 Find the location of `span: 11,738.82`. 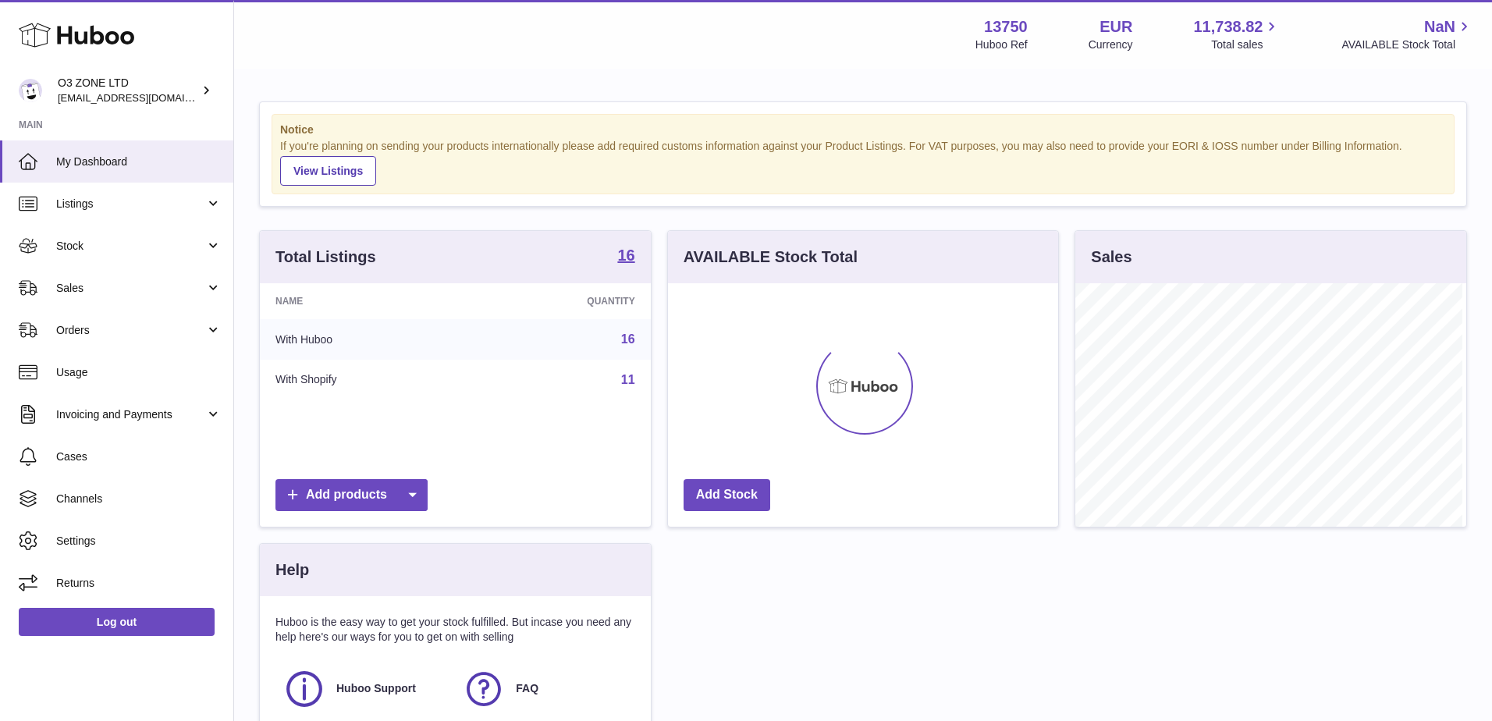

span: 11,738.82 is located at coordinates (1228, 27).